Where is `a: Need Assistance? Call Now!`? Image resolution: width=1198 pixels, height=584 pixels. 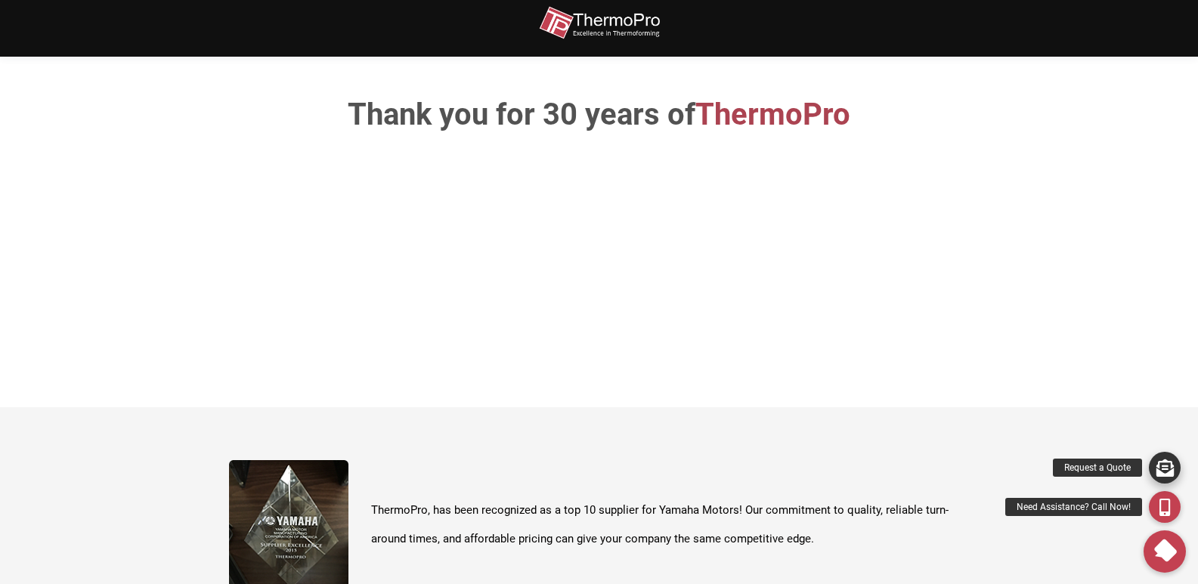
a: Need Assistance? Call Now! is located at coordinates (1165, 507).